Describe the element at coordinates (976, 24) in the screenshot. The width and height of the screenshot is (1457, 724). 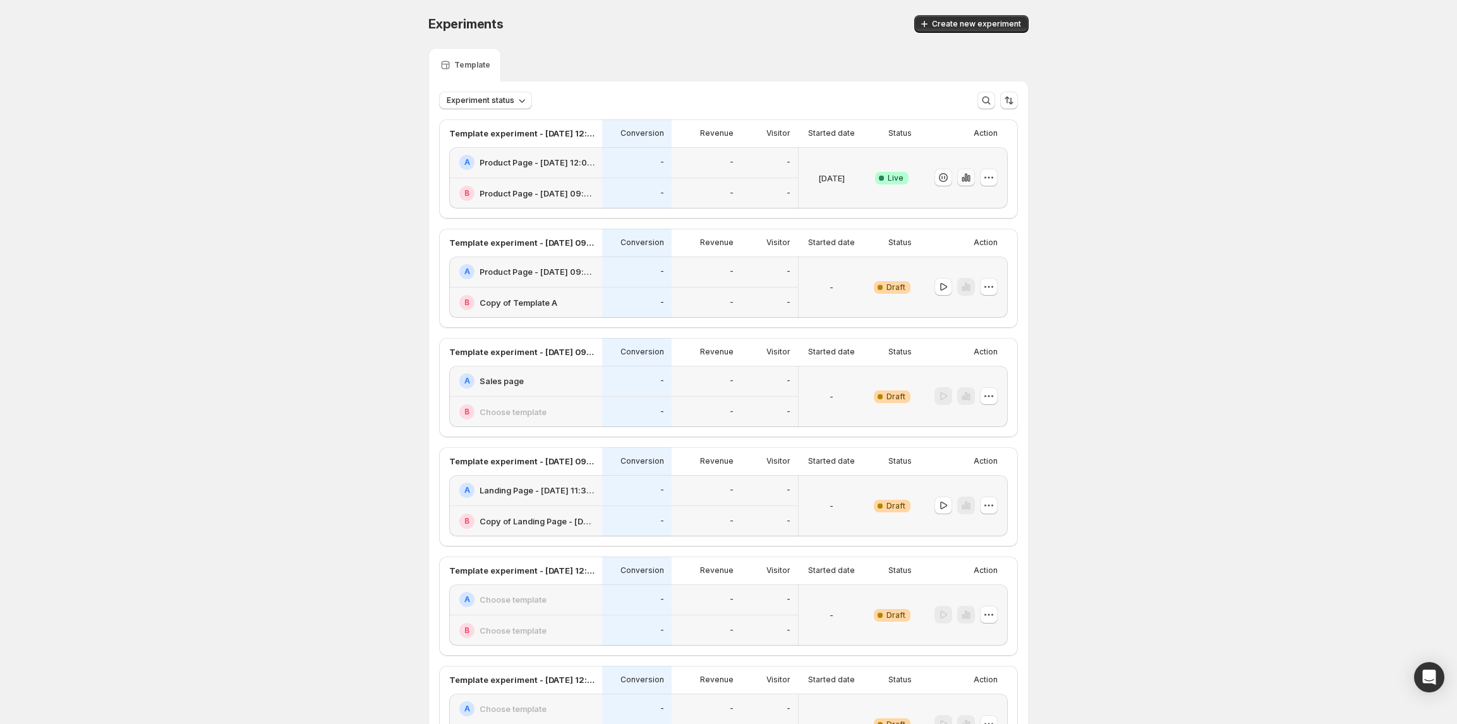
I see `span: Create new experiment` at that location.